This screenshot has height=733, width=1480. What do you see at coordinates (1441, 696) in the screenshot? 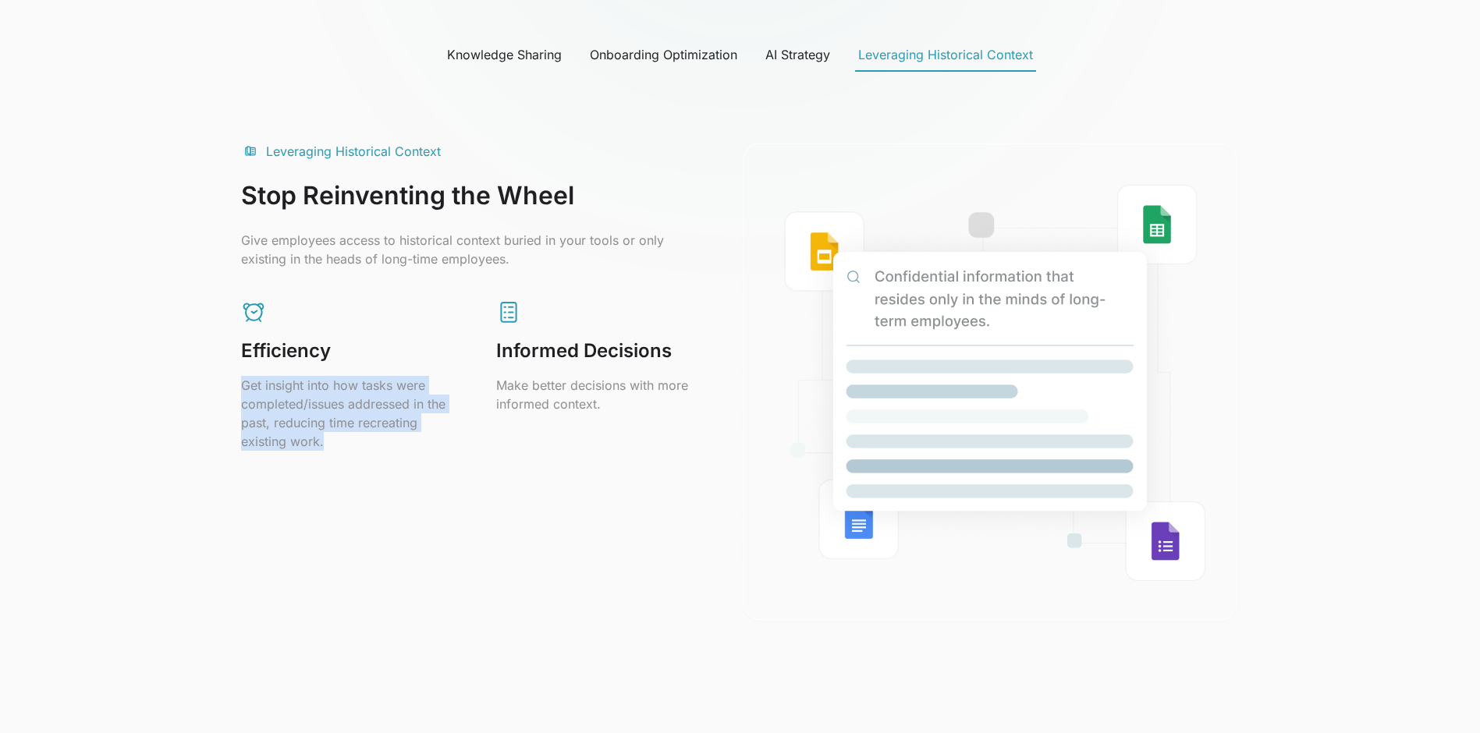
I see `div: Chat Widget` at bounding box center [1441, 696].